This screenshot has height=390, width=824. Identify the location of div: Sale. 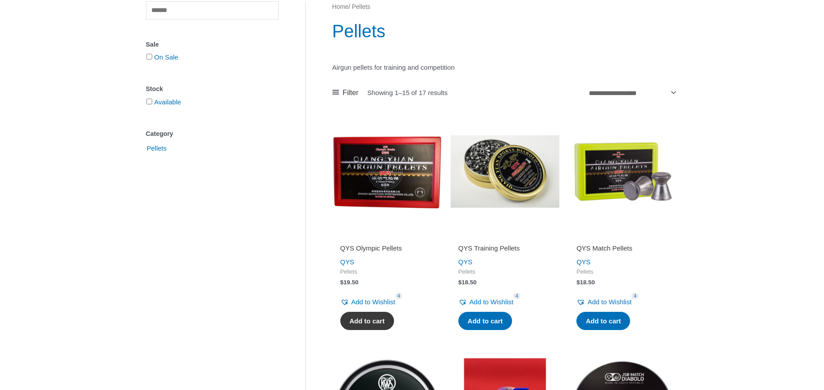
(212, 44).